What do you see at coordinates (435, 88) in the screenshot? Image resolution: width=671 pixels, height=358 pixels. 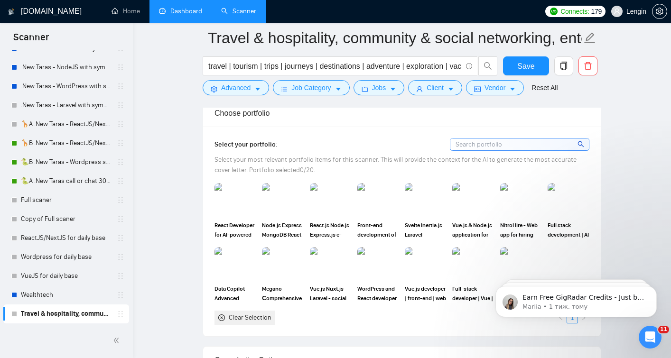 I see `span: Client` at bounding box center [435, 88].